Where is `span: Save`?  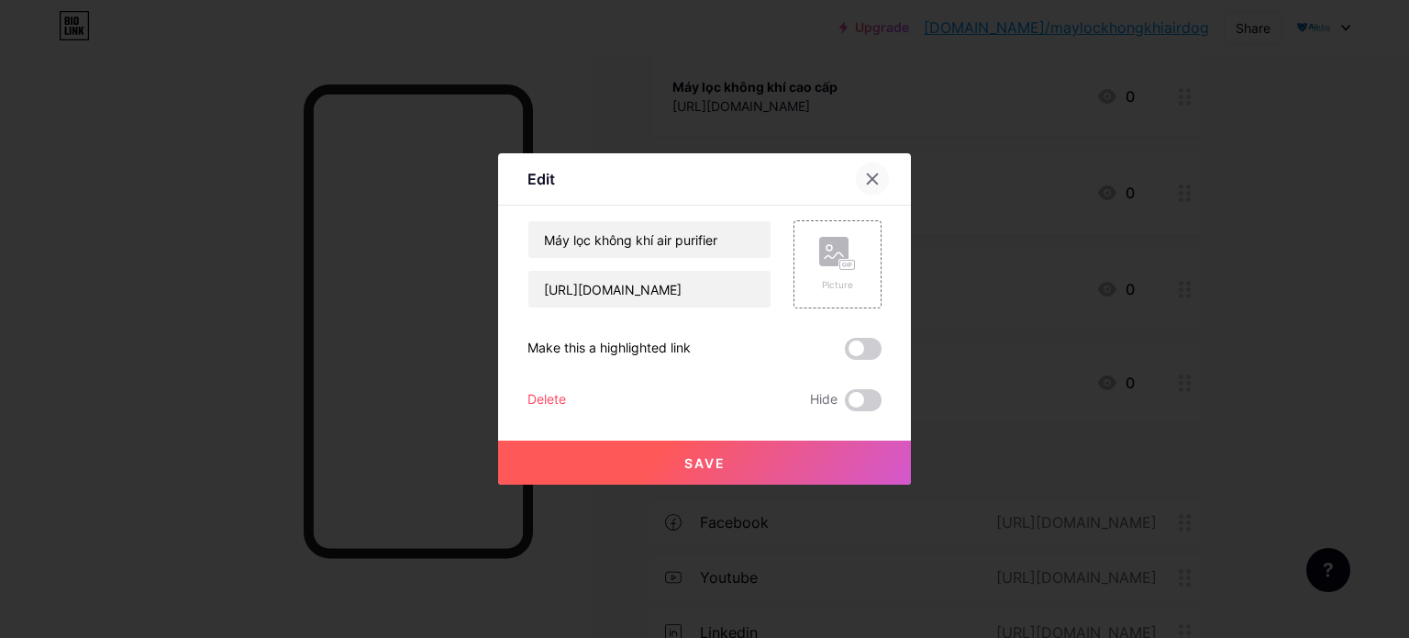 span: Save is located at coordinates (705, 462).